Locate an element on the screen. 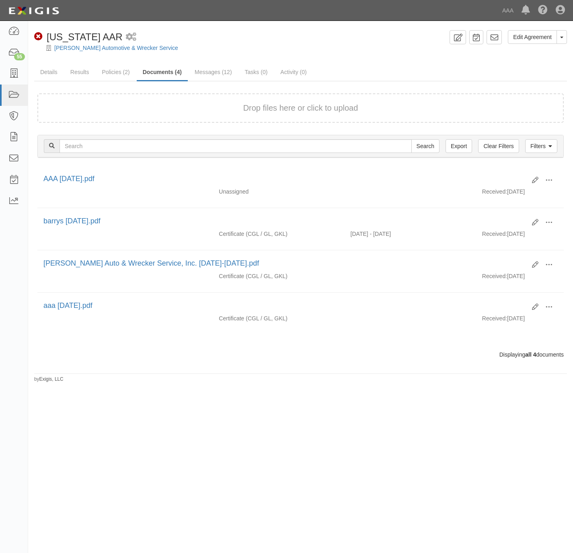 This screenshot has width=573, height=553. small: by is located at coordinates (49, 379).